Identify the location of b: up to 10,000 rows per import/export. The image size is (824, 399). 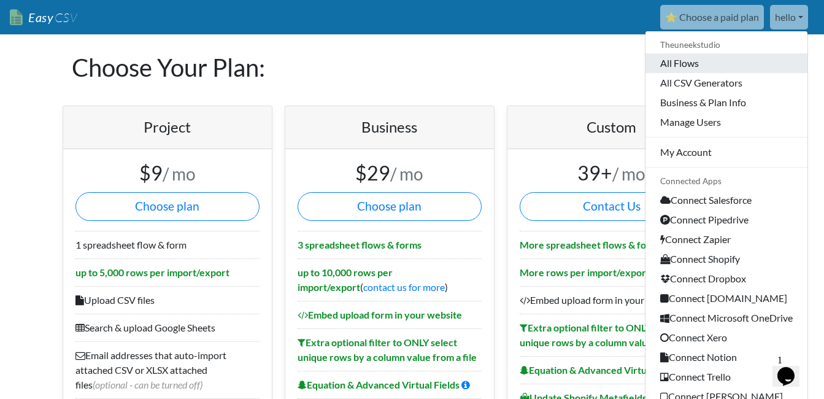
(345, 279).